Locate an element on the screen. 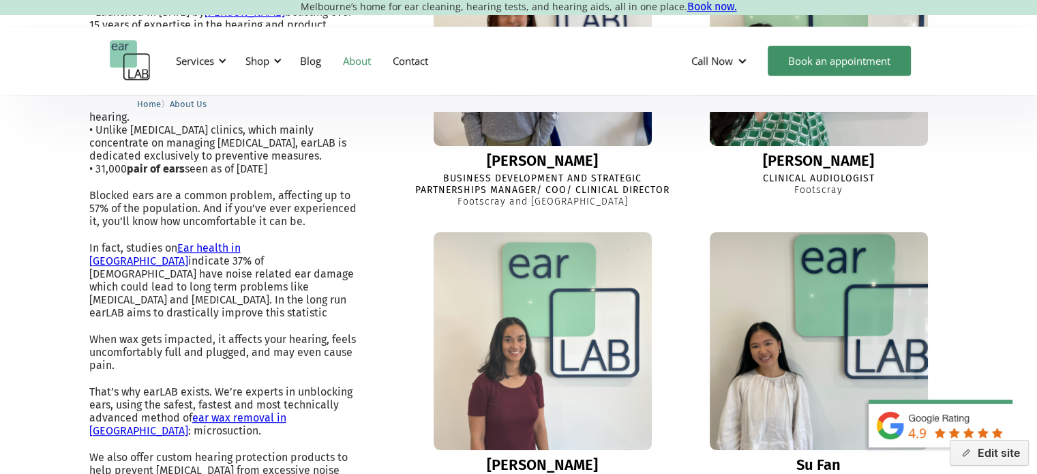  a: About Us is located at coordinates (188, 103).